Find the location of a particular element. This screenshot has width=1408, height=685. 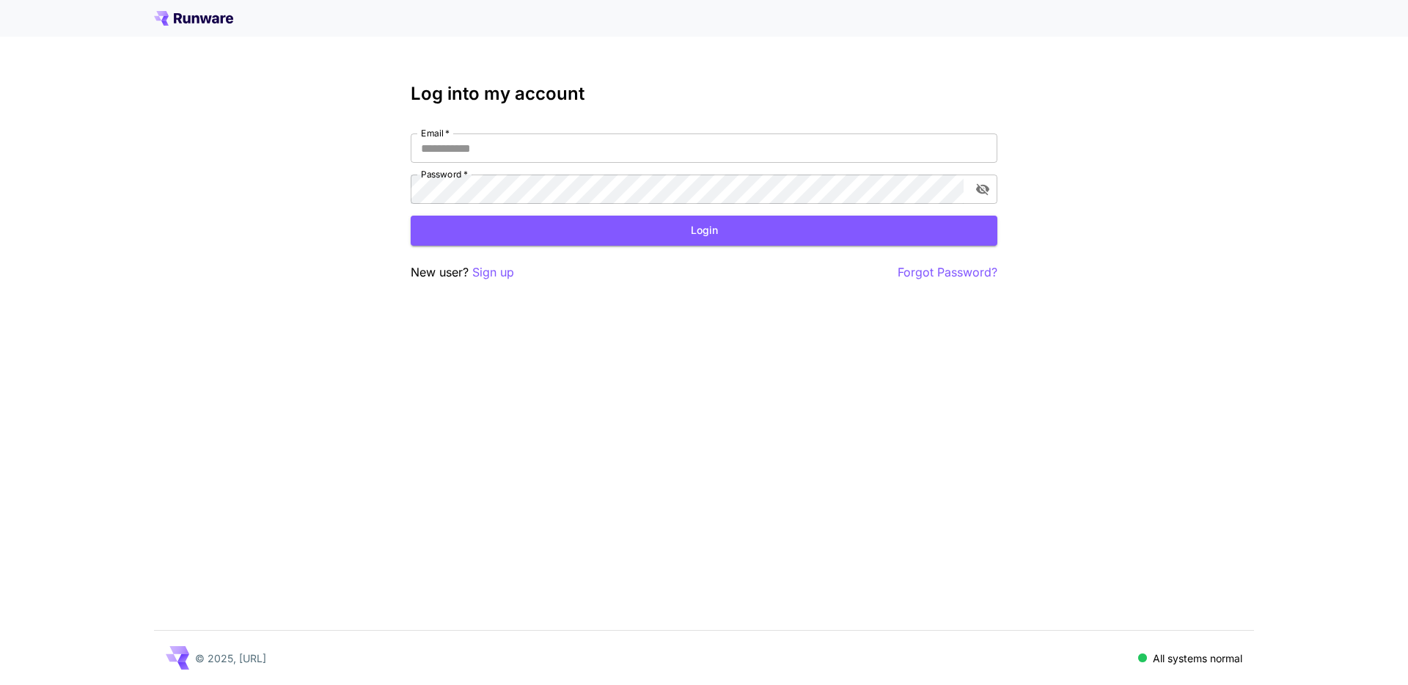

button: Sign up is located at coordinates (493, 272).